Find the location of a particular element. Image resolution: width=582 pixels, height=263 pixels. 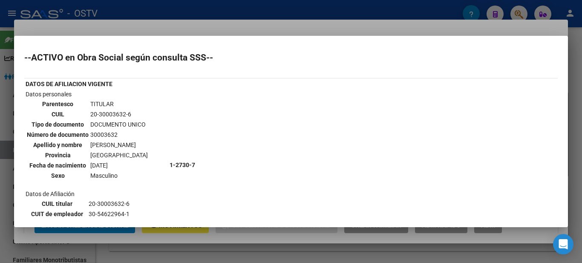

th: Provincia is located at coordinates (58, 155).